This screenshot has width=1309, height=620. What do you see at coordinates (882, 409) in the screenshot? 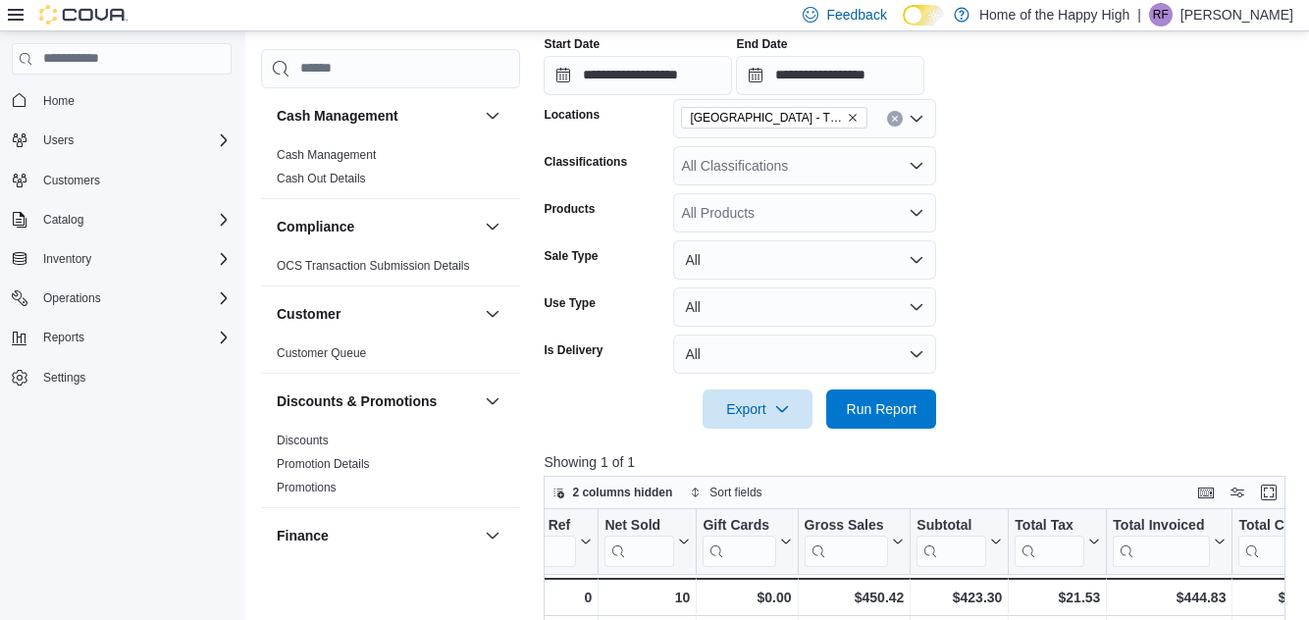
I see `span: Run Report` at bounding box center [882, 409].